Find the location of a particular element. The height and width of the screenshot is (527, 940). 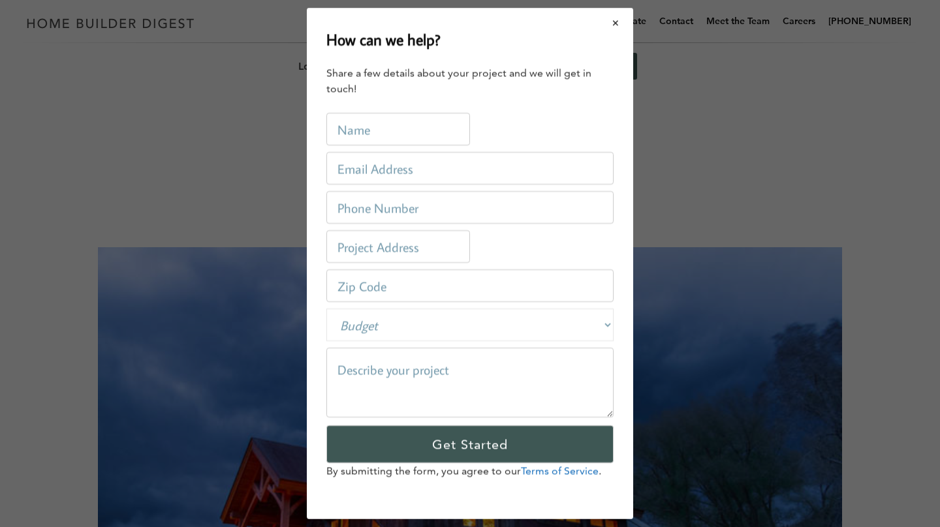

input: Zip Code is located at coordinates (470, 286).